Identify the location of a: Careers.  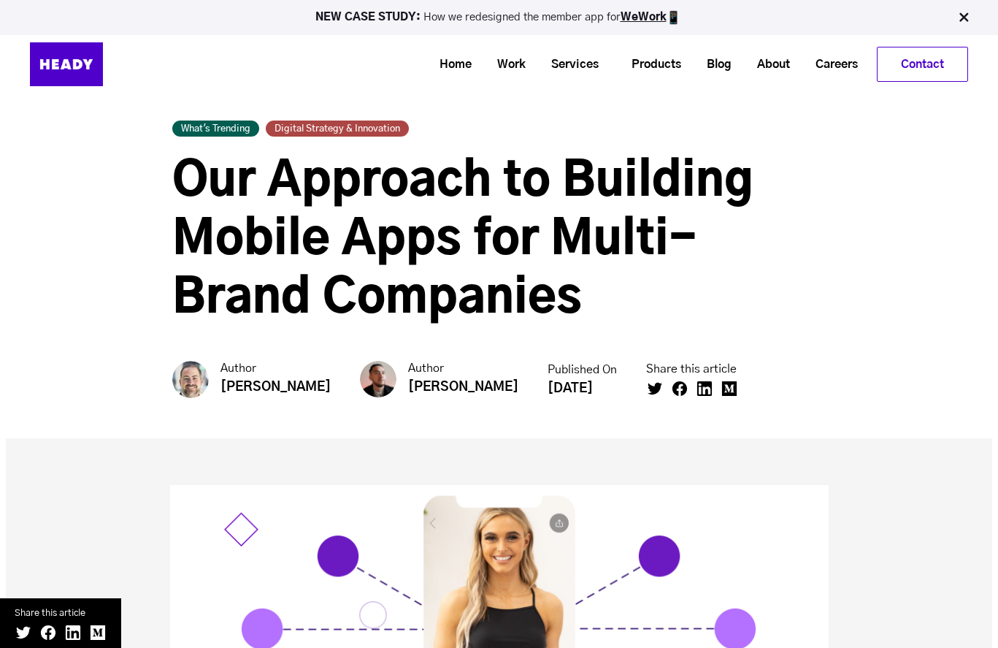
(831, 64).